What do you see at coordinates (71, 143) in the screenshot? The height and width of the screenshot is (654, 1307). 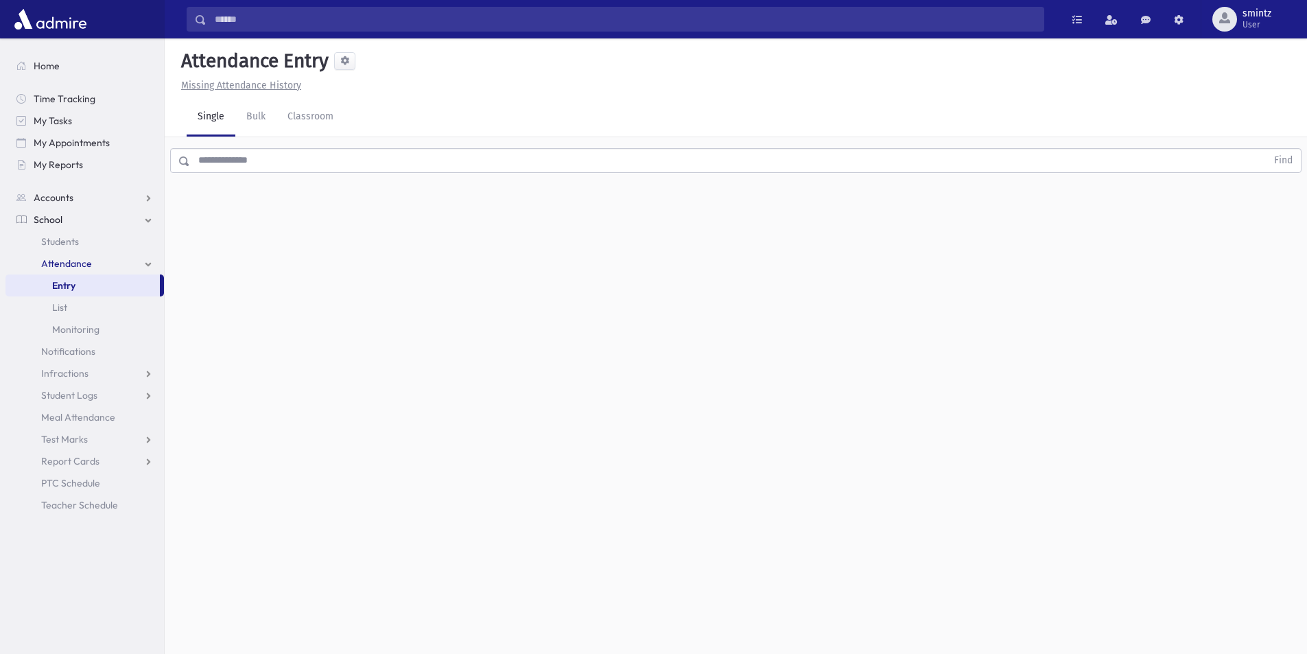 I see `span: My Appointments` at bounding box center [71, 143].